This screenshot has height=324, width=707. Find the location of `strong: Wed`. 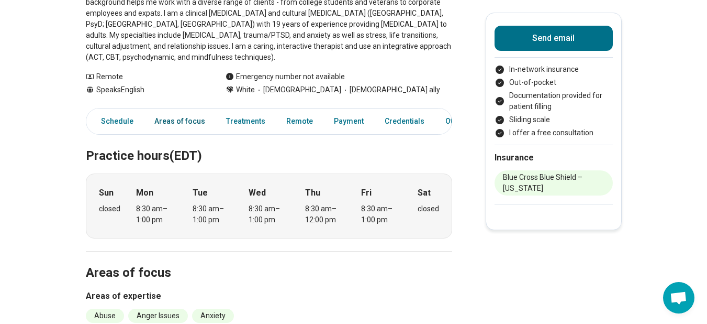

strong: Wed is located at coordinates (257, 193).